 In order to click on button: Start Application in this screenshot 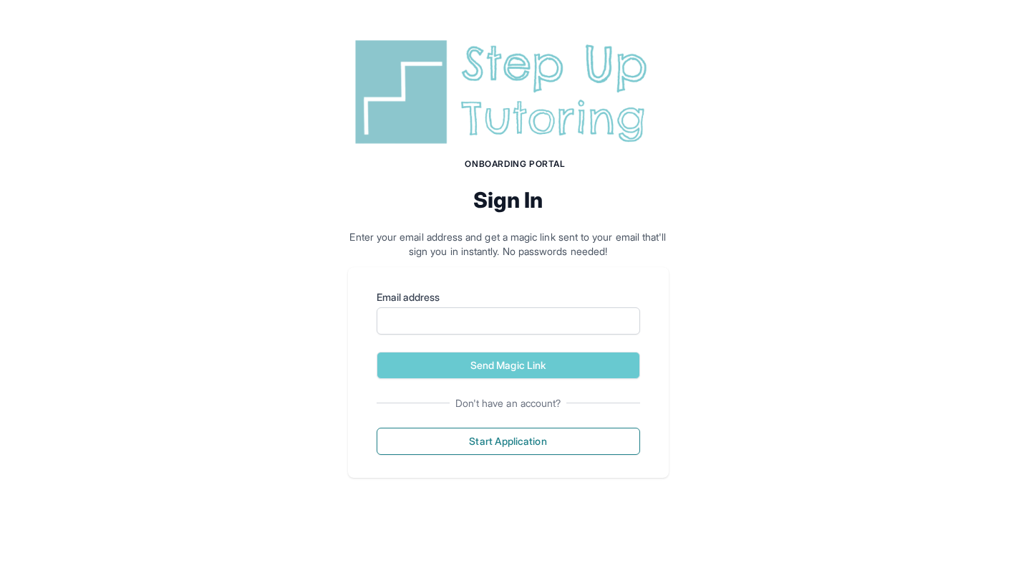, I will do `click(509, 441)`.